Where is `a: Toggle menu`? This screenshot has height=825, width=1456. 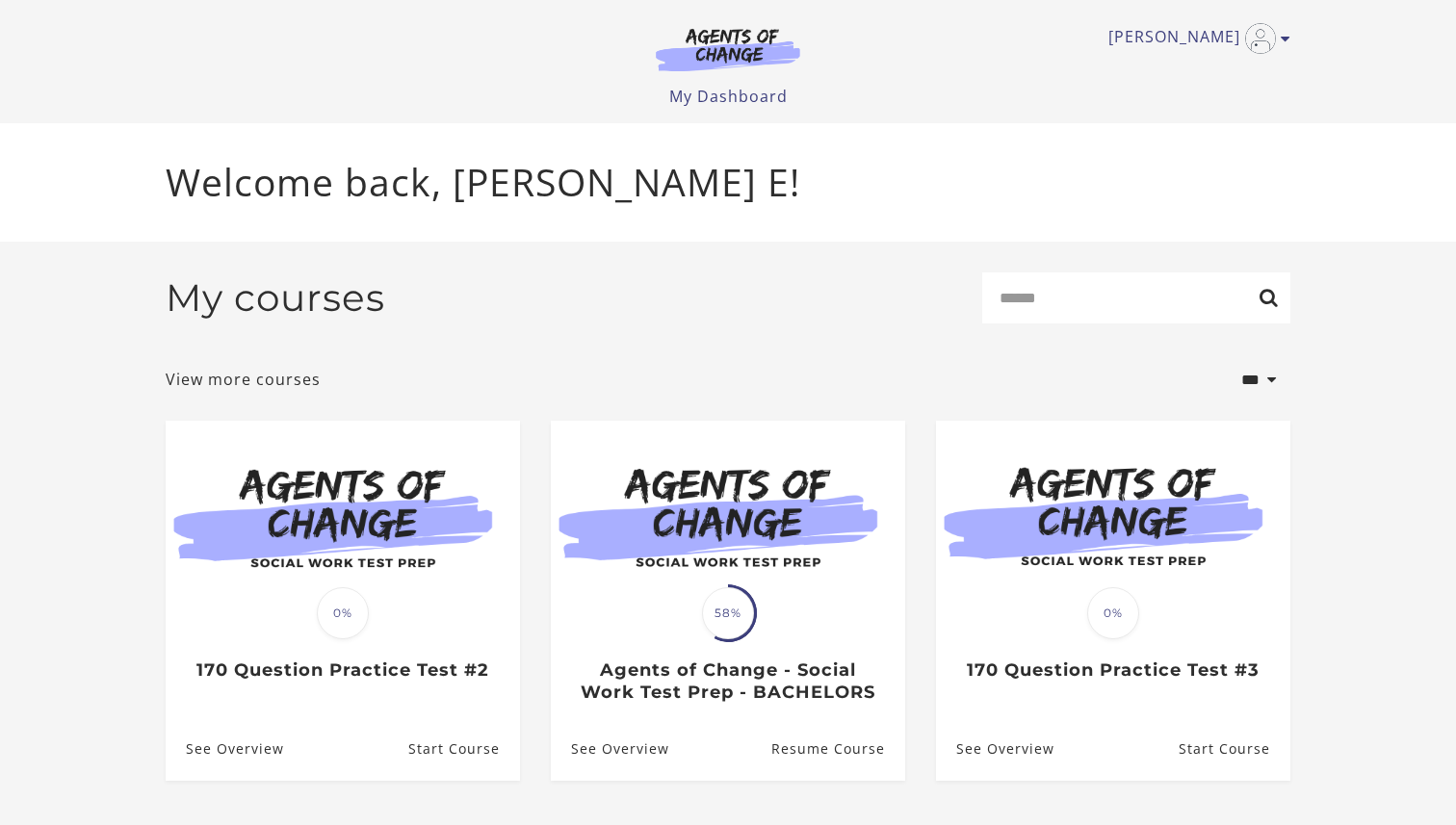
a: Toggle menu is located at coordinates (1195, 39).